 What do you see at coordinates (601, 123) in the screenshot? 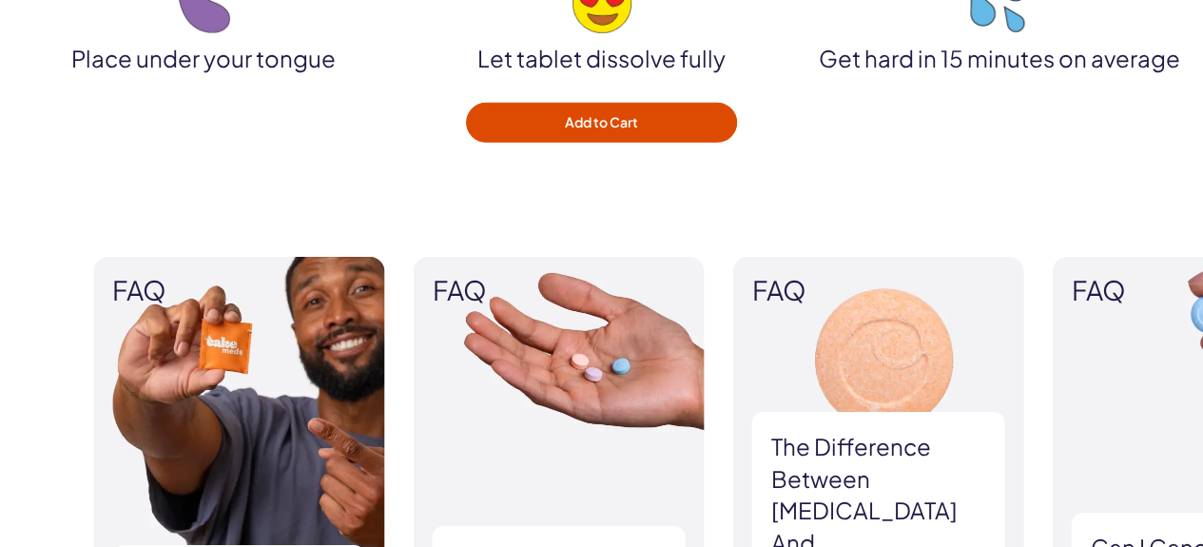
I see `button: Add to Cart` at bounding box center [601, 123].